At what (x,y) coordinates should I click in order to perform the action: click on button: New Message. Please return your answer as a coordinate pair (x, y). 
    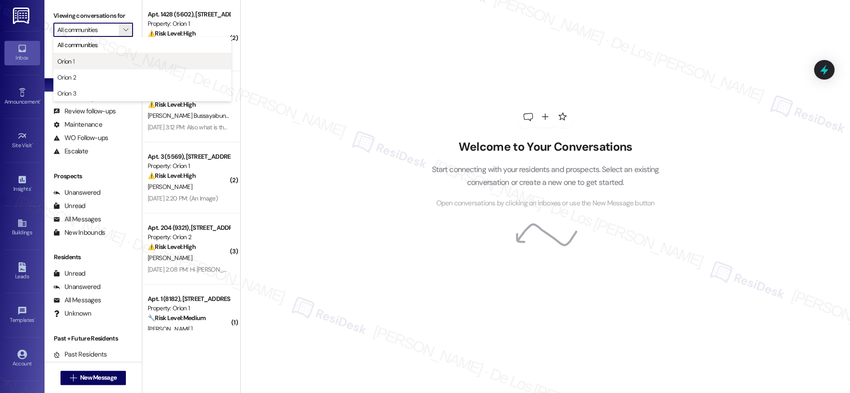
    Looking at the image, I should click on (93, 378).